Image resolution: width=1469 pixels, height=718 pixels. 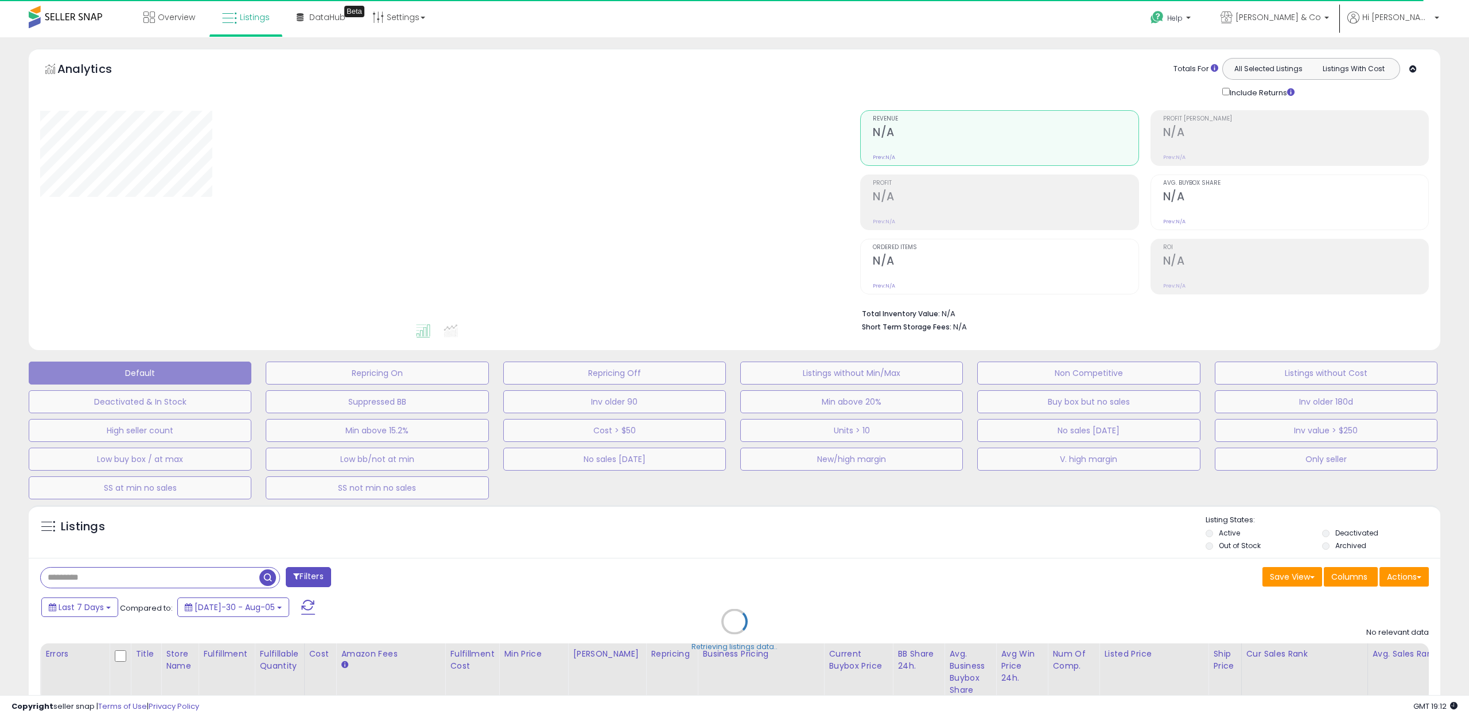 What do you see at coordinates (1261, 92) in the screenshot?
I see `div: Include Returns` at bounding box center [1261, 92].